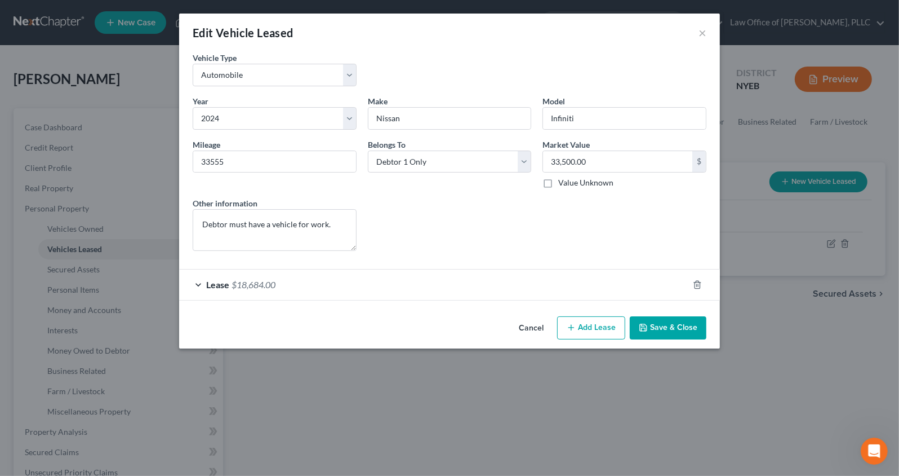 This screenshot has width=899, height=476. Describe the element at coordinates (450, 118) in the screenshot. I see `input: ex. Nissan` at that location.